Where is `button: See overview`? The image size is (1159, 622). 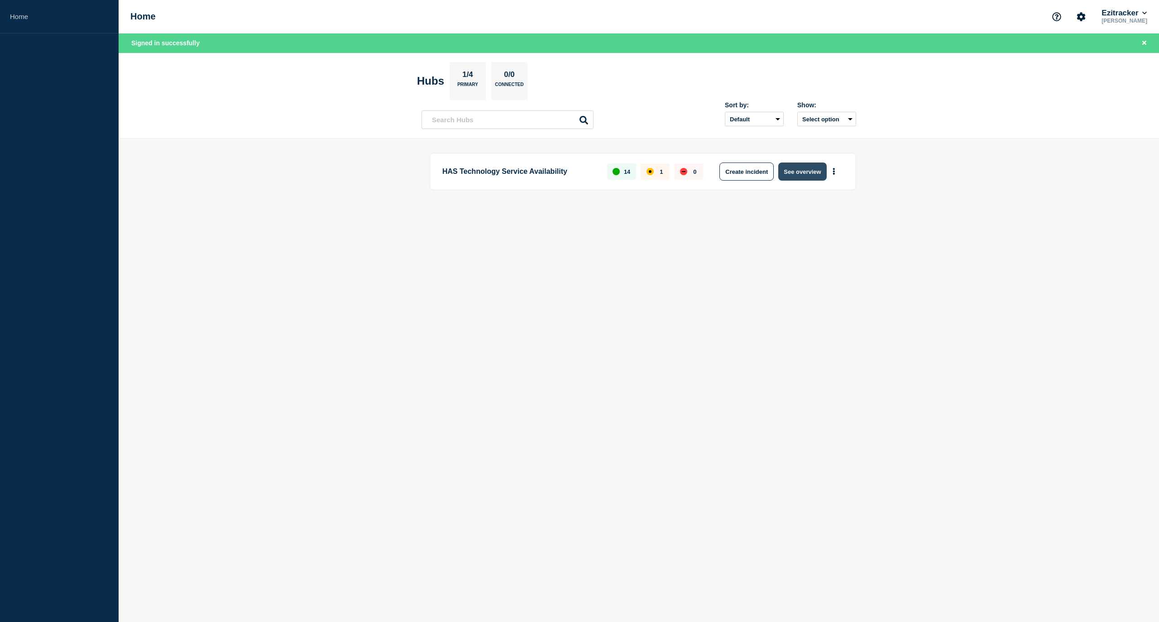
button: See overview is located at coordinates (802, 172).